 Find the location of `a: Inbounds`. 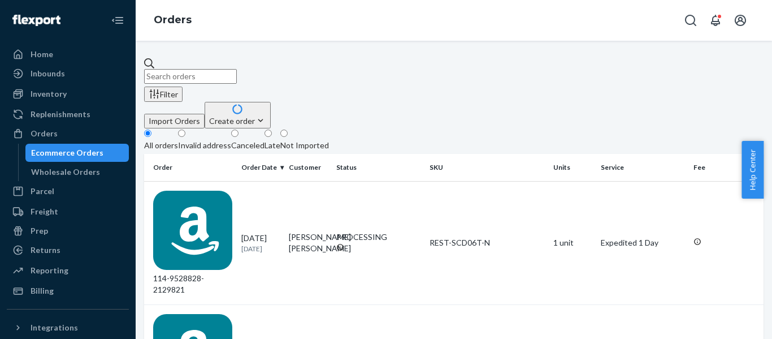

a: Inbounds is located at coordinates (68, 74).